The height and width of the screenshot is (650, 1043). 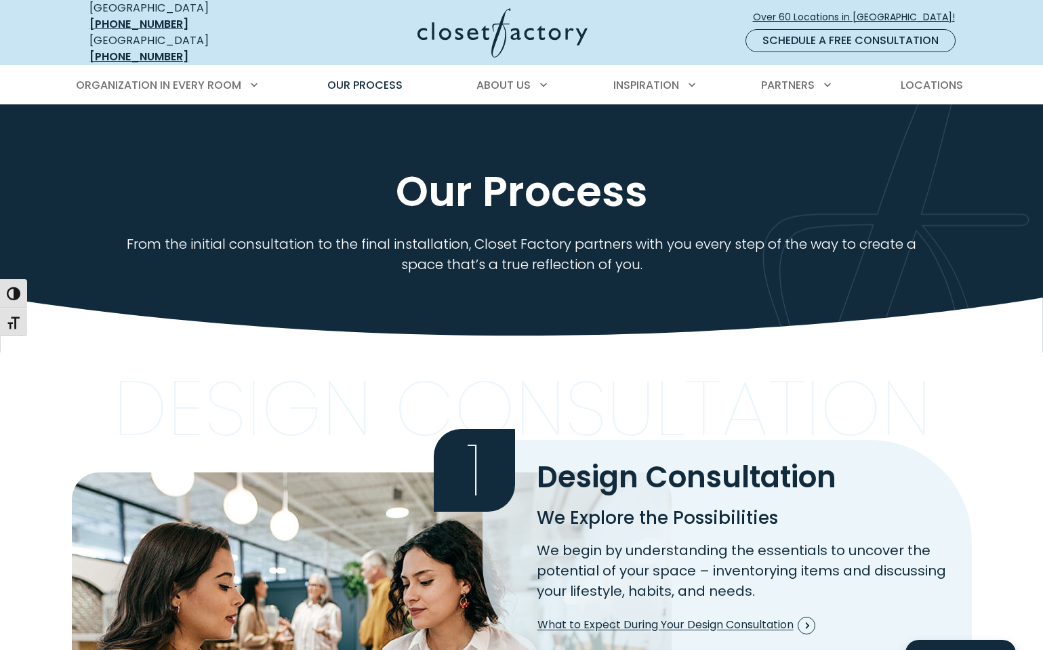 What do you see at coordinates (522, 409) in the screenshot?
I see `p: Design Consultation` at bounding box center [522, 409].